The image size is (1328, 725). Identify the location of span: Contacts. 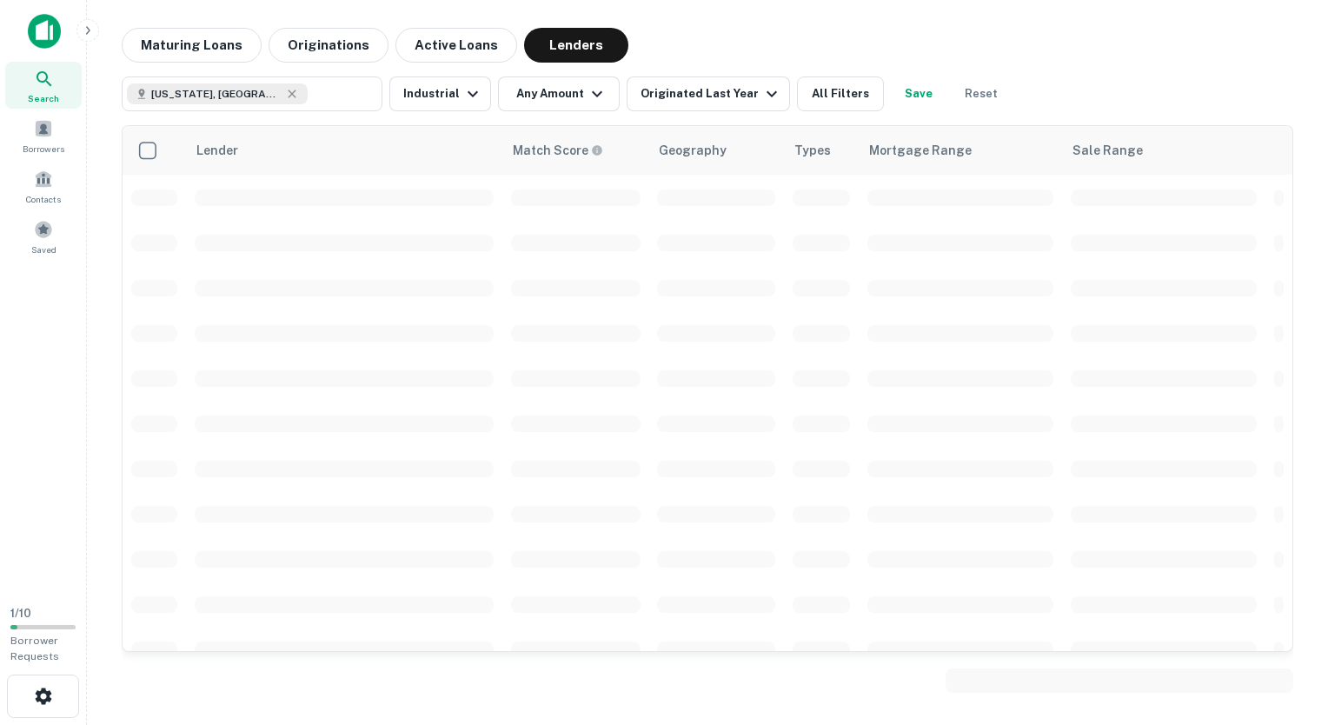
(43, 199).